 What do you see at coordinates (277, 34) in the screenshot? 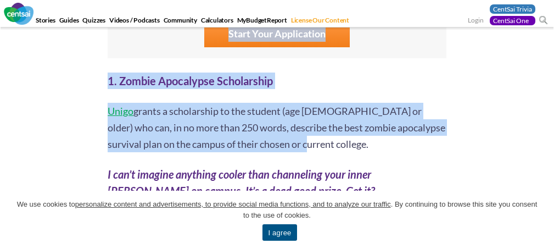
I see `a: Start Your Application` at bounding box center [277, 34].